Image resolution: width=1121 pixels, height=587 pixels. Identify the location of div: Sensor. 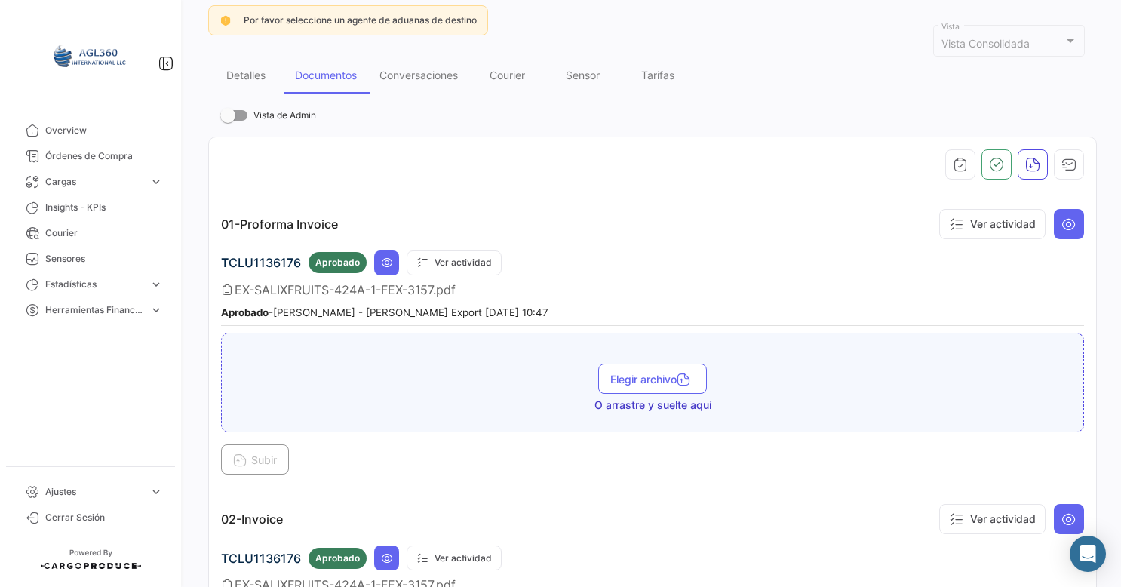
(582, 75).